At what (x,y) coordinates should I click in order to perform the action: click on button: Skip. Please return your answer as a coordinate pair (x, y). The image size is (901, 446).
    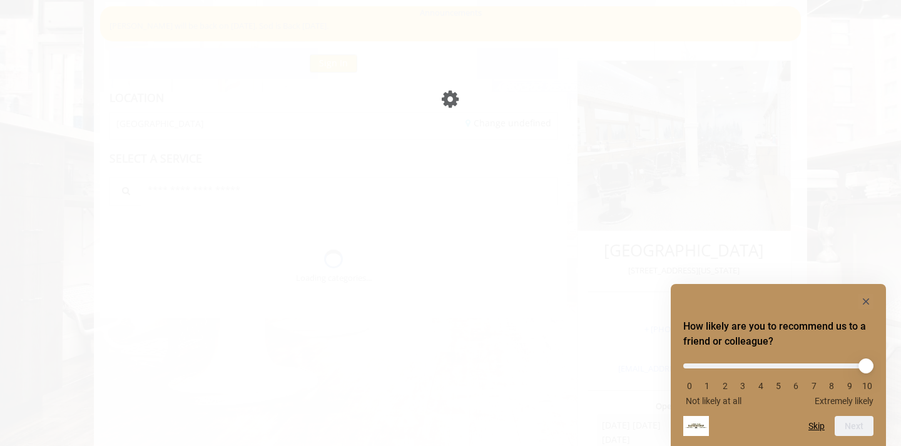
    Looking at the image, I should click on (817, 426).